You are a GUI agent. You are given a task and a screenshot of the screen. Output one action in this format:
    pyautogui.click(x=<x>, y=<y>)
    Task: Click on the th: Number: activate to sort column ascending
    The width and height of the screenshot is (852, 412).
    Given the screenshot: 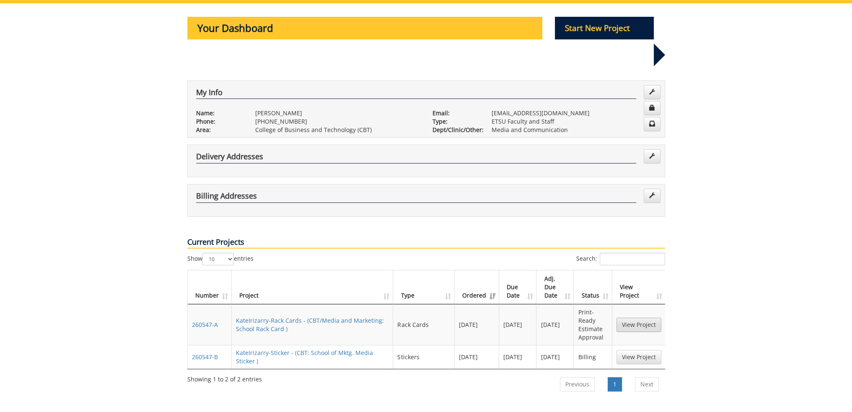 What is the action you would take?
    pyautogui.click(x=209, y=287)
    